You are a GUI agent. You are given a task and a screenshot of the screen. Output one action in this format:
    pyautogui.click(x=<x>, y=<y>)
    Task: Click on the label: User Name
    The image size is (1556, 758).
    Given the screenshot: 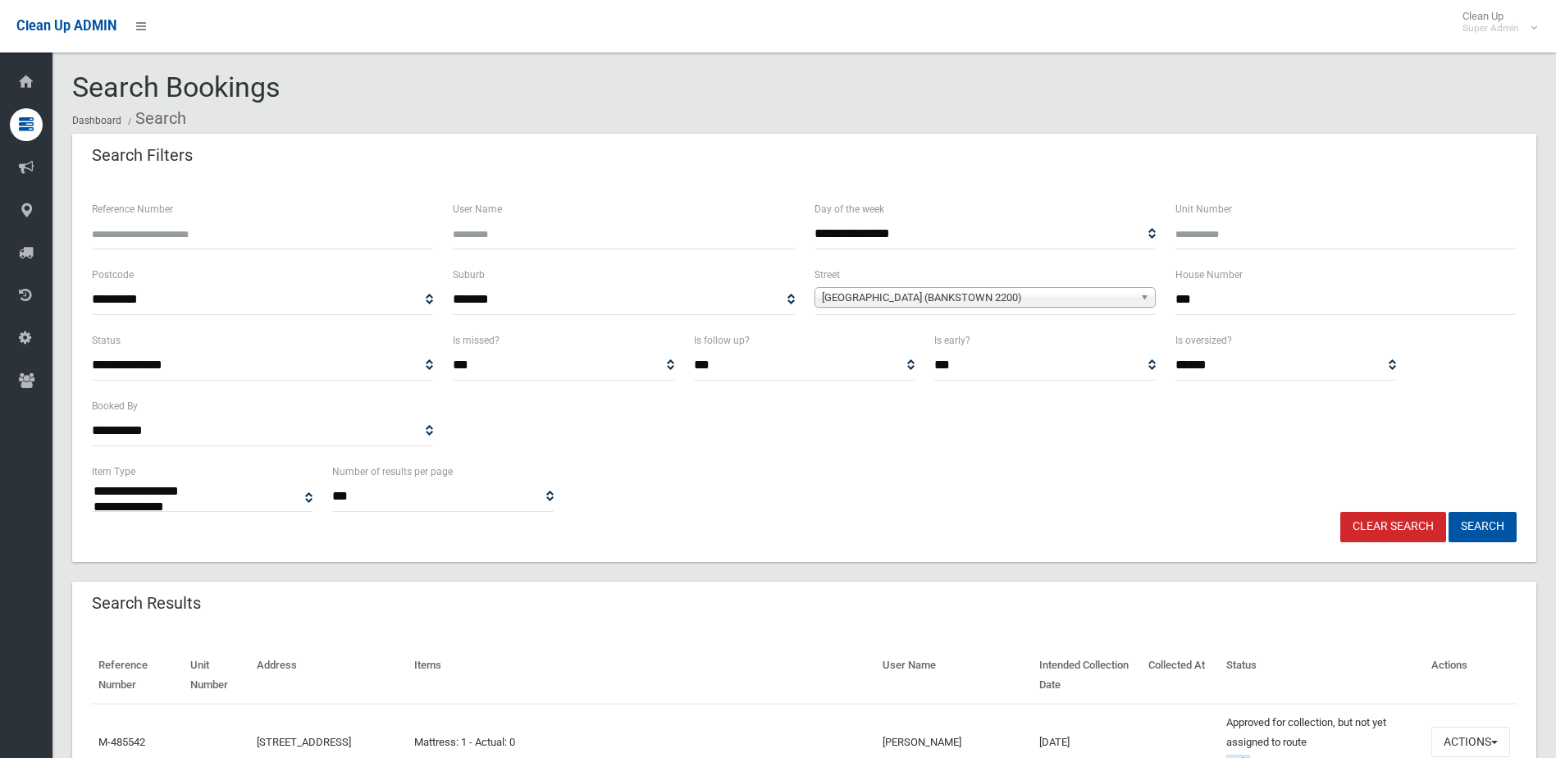 What is the action you would take?
    pyautogui.click(x=477, y=209)
    